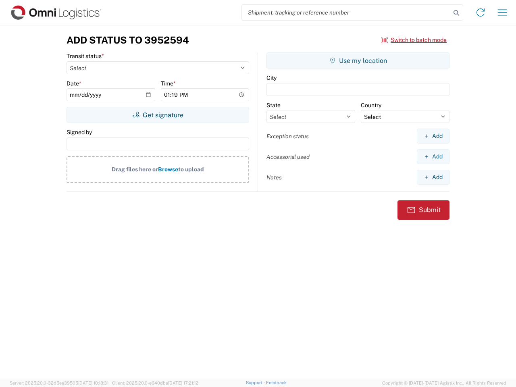 This screenshot has height=387, width=516. I want to click on input: Shipment, tracking or reference number, so click(346, 12).